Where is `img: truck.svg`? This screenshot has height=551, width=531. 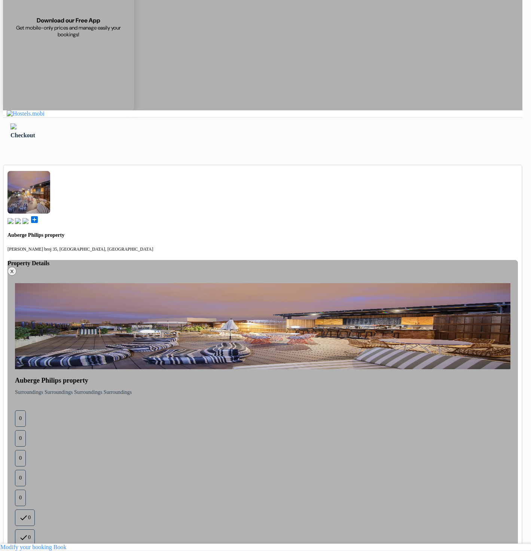
img: truck.svg is located at coordinates (25, 221).